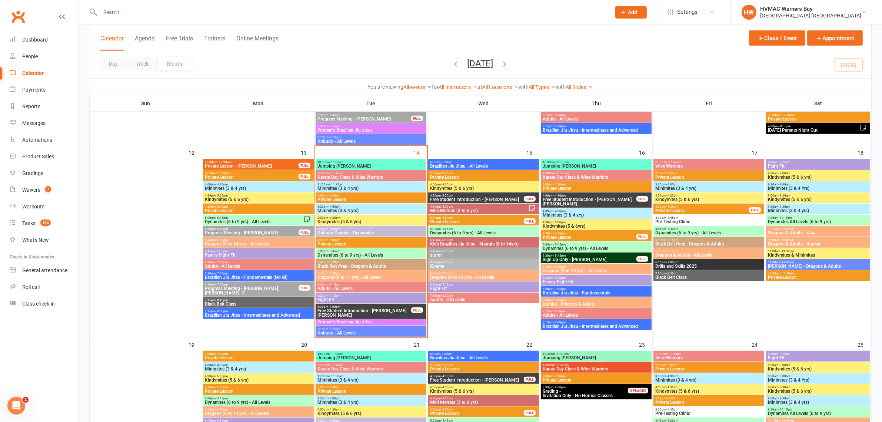 This screenshot has width=882, height=422. I want to click on span: 9:00am, so click(818, 206).